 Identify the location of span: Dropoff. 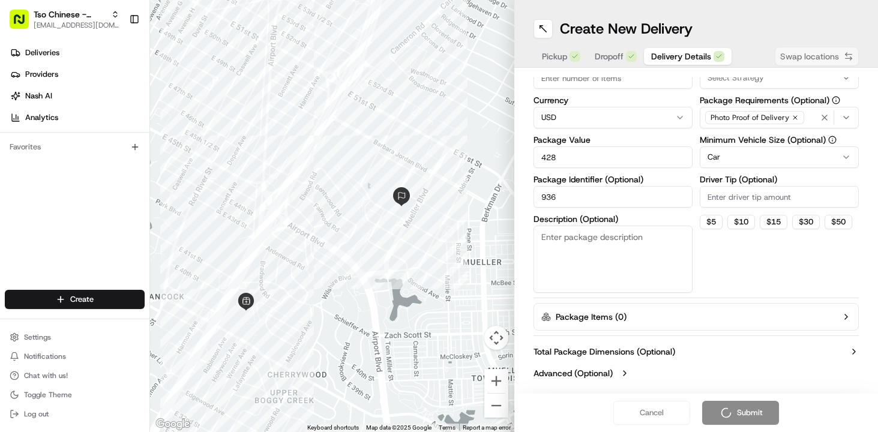
(609, 56).